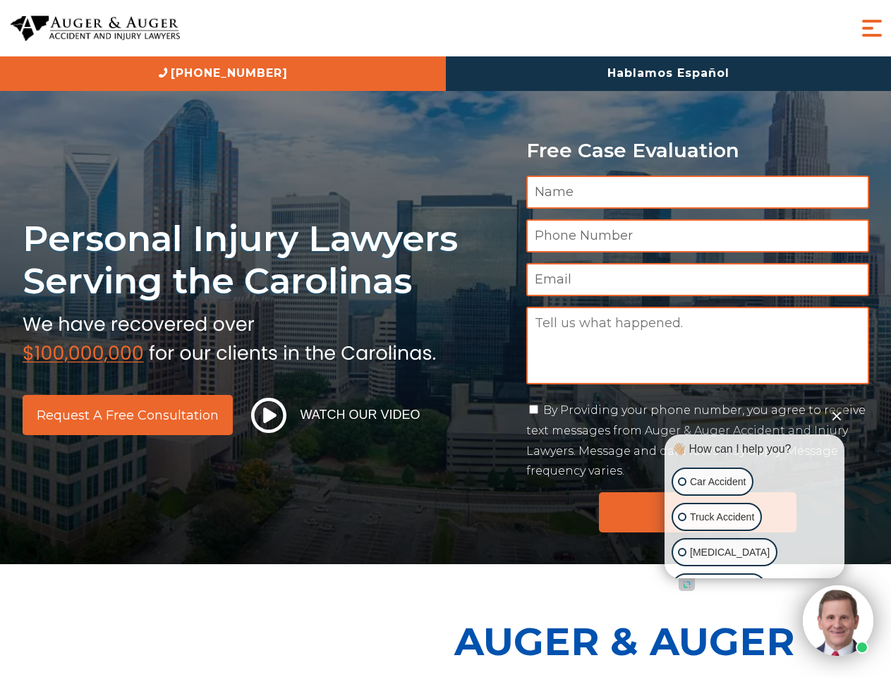 The height and width of the screenshot is (677, 891). Describe the element at coordinates (872, 28) in the screenshot. I see `button: Menu` at that location.